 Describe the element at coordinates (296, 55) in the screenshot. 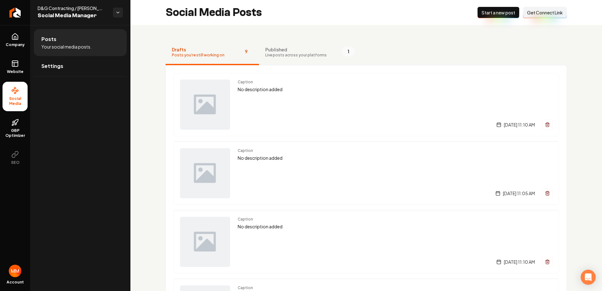

I see `span: Live posts across your platforms` at that location.